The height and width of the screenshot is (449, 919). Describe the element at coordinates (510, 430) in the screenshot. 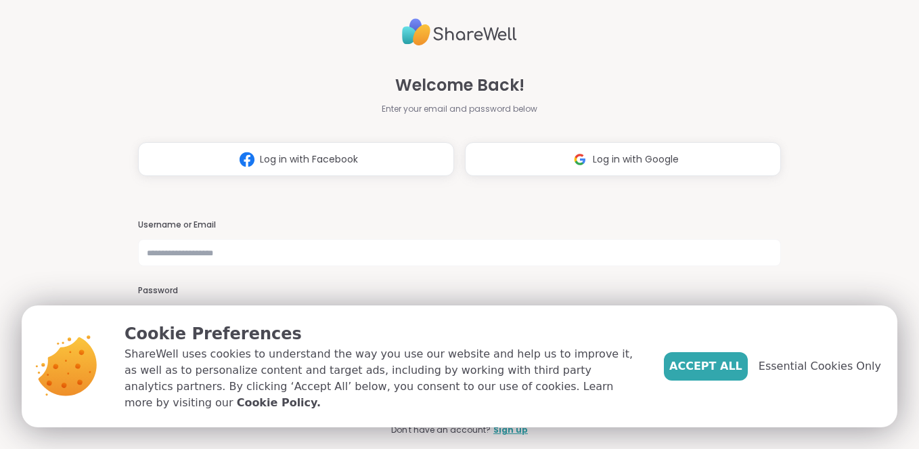

I see `a: Sign up` at that location.